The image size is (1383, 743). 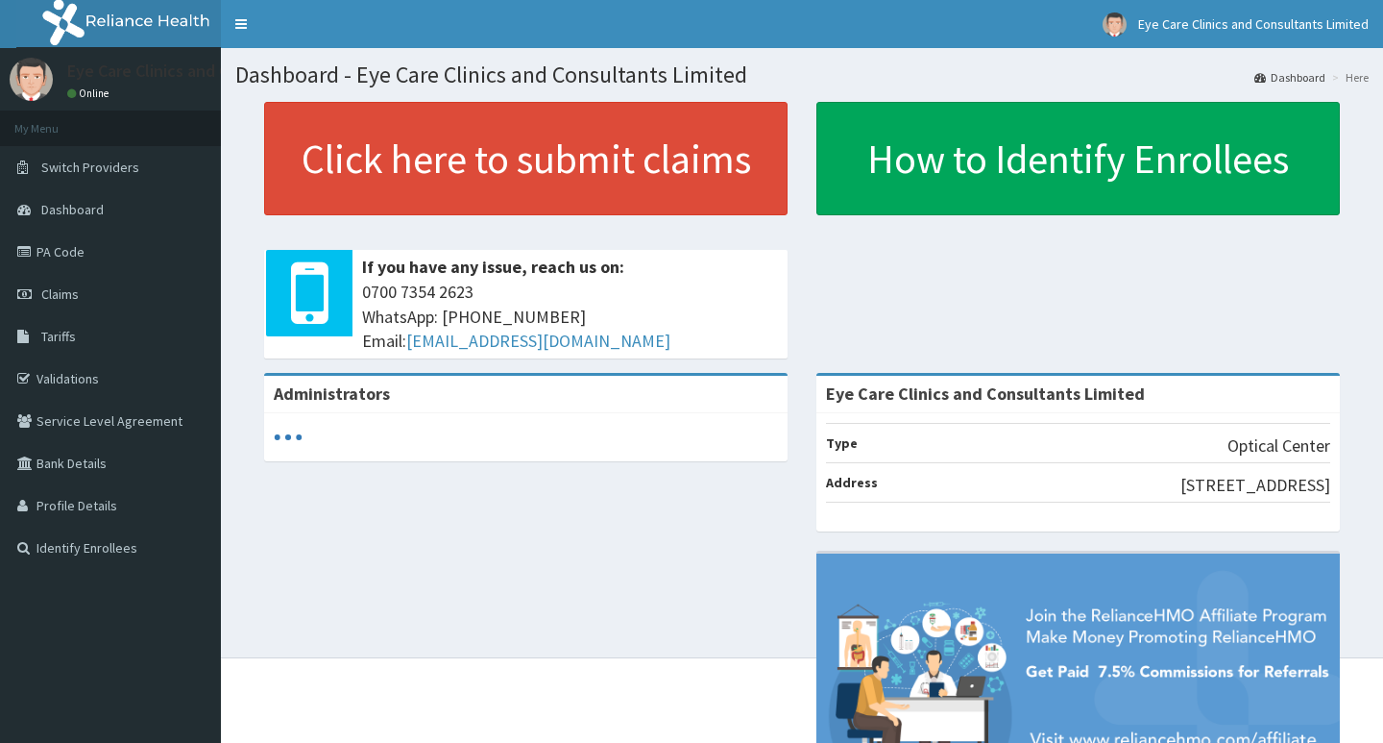 I want to click on span: Switch Providers, so click(x=90, y=167).